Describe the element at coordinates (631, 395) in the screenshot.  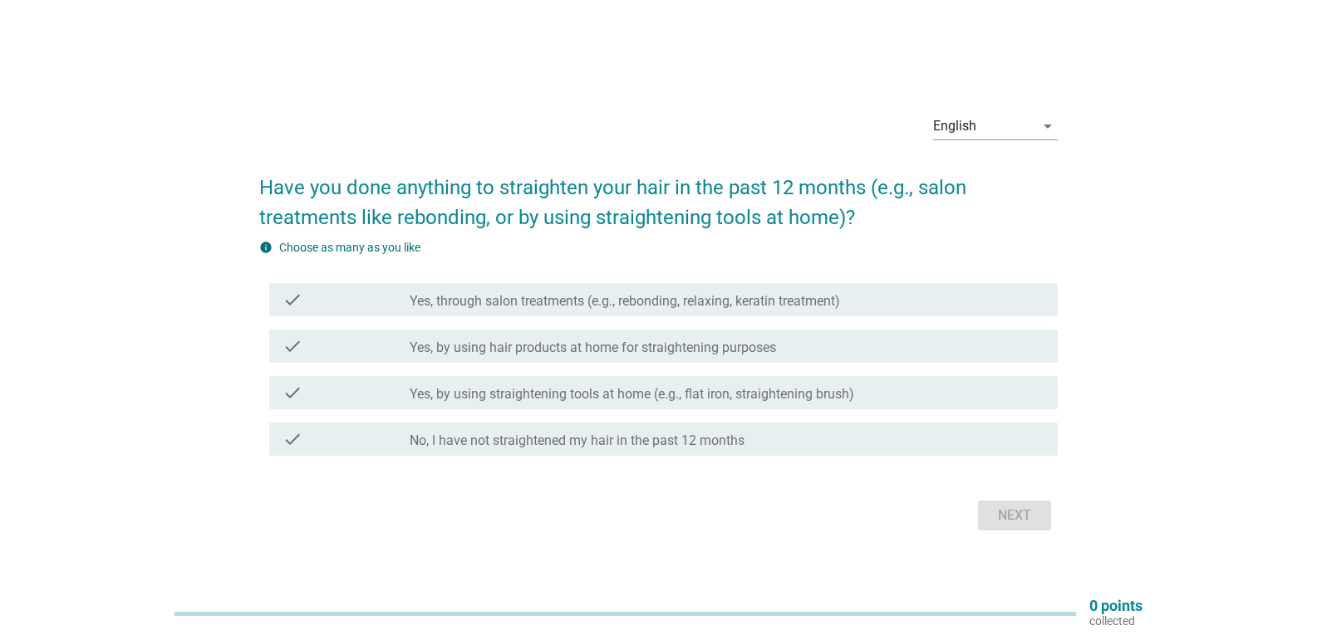
I see `label: Yes, by using straightening tools at home (e.g., flat iron, straightening brush)` at that location.